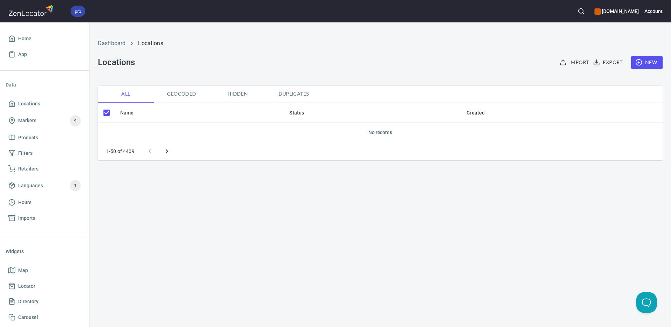 Image resolution: width=671 pixels, height=327 pixels. I want to click on span: Markers, so click(27, 120).